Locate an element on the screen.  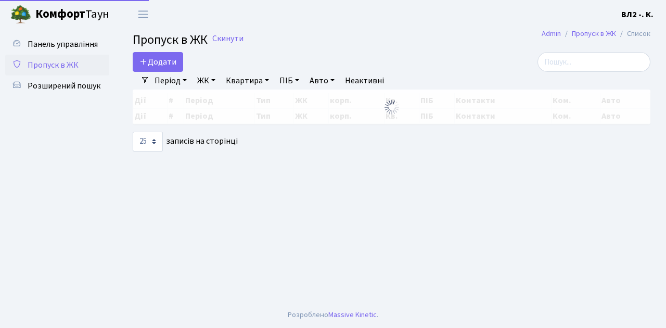
span: Розширений пошук is located at coordinates (64, 86).